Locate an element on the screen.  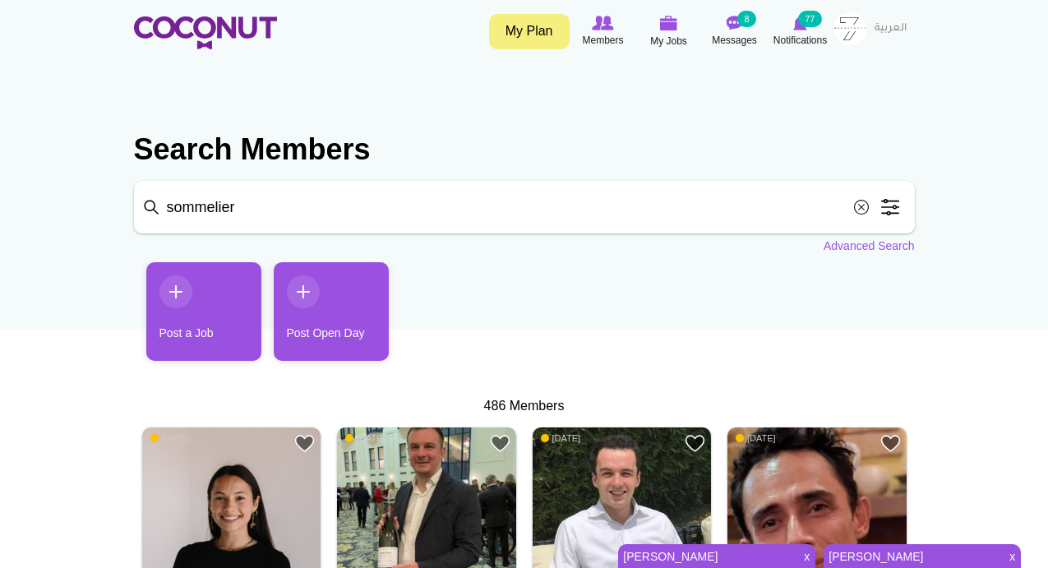
h2: Search Members is located at coordinates (525, 150).